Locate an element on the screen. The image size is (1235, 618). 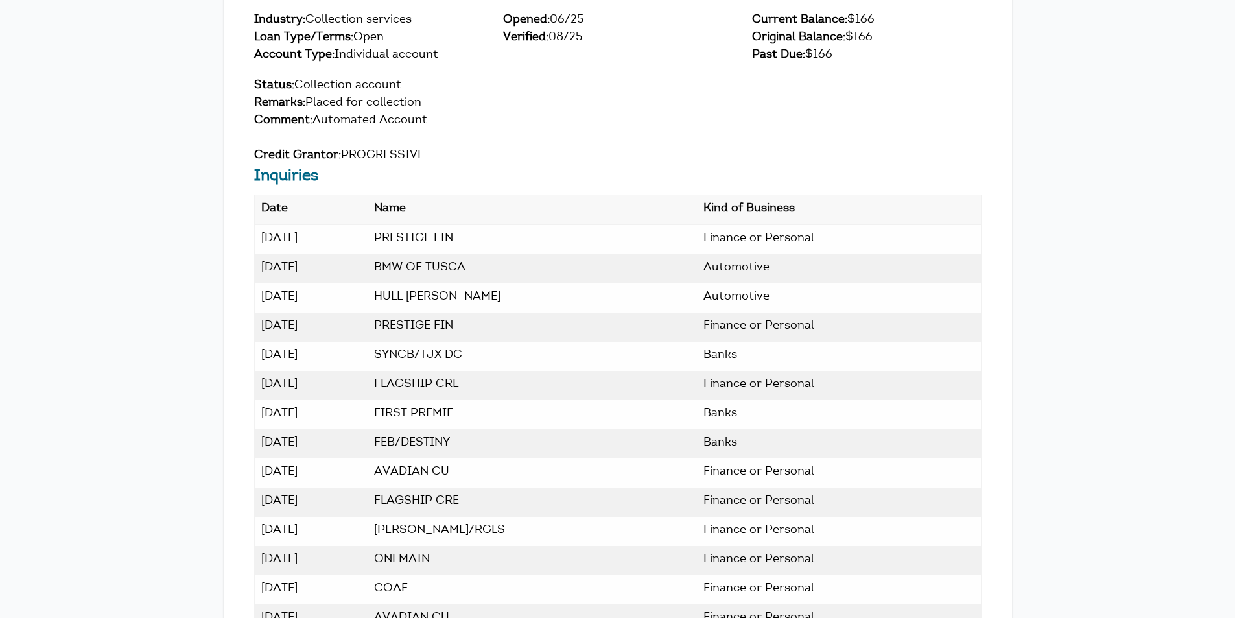
span: Current Balance: is located at coordinates (799, 20).